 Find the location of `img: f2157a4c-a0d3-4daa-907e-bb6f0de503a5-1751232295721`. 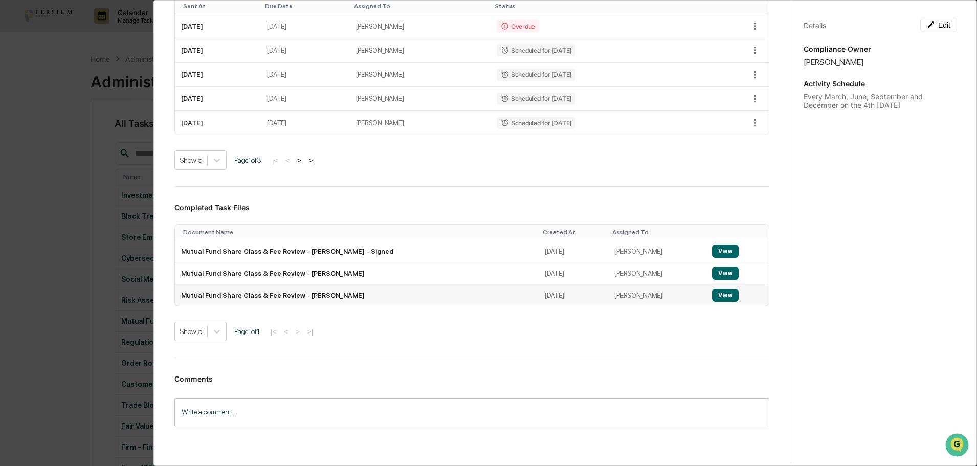

img: f2157a4c-a0d3-4daa-907e-bb6f0de503a5-1751232295721 is located at coordinates (13, 13).